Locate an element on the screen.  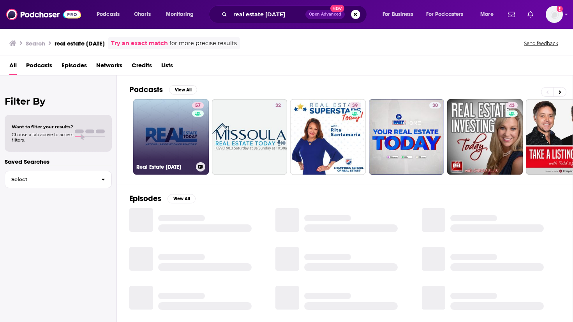
a: All is located at coordinates (13, 67).